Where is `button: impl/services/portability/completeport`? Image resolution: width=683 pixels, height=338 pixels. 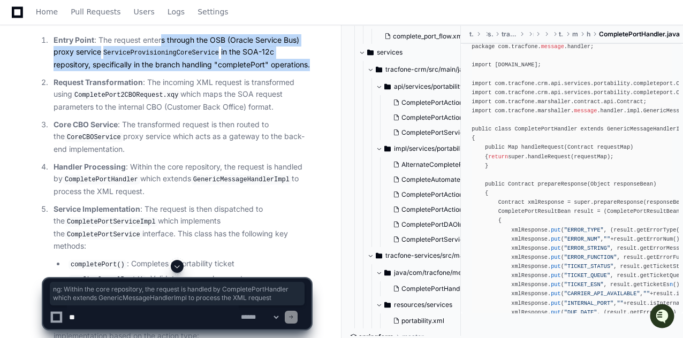
button: impl/services/portability/completeport is located at coordinates (427, 149).